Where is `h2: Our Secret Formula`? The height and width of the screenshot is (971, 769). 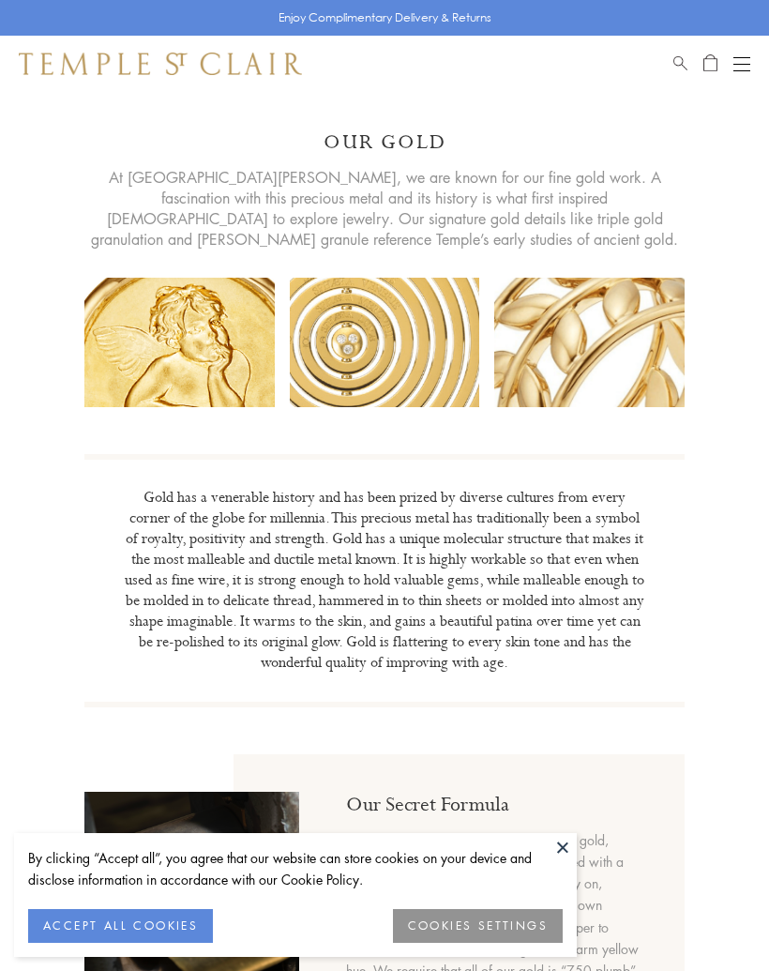
h2: Our Secret Formula is located at coordinates (496, 805).